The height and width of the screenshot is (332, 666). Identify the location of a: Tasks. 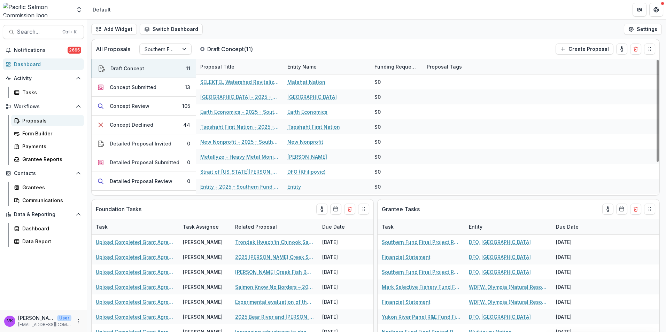
(47, 92).